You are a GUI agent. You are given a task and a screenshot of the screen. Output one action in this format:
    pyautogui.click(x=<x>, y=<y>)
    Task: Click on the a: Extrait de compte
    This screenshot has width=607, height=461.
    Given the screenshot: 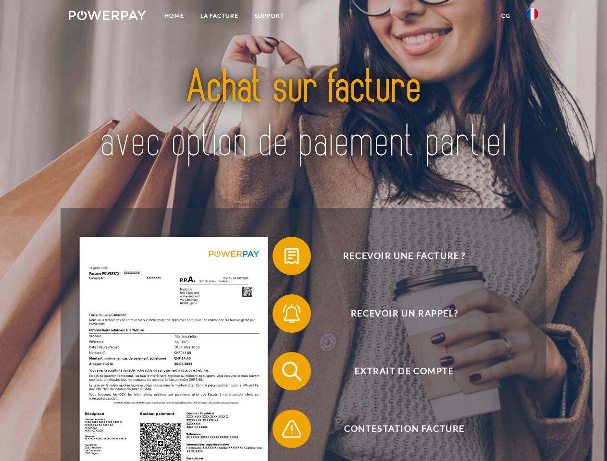 What is the action you would take?
    pyautogui.click(x=397, y=371)
    